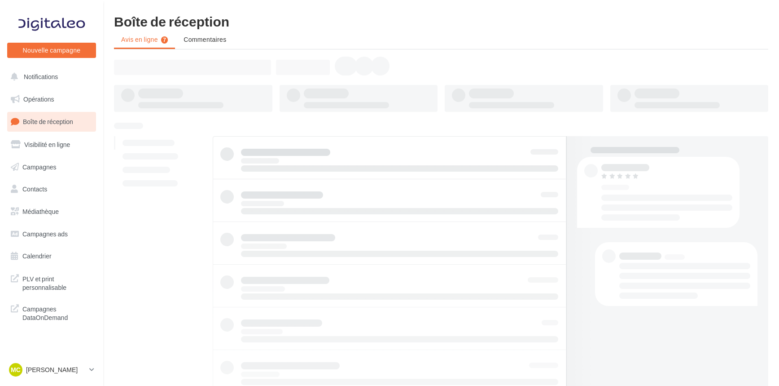  I want to click on span: Visibilité en ligne, so click(47, 144).